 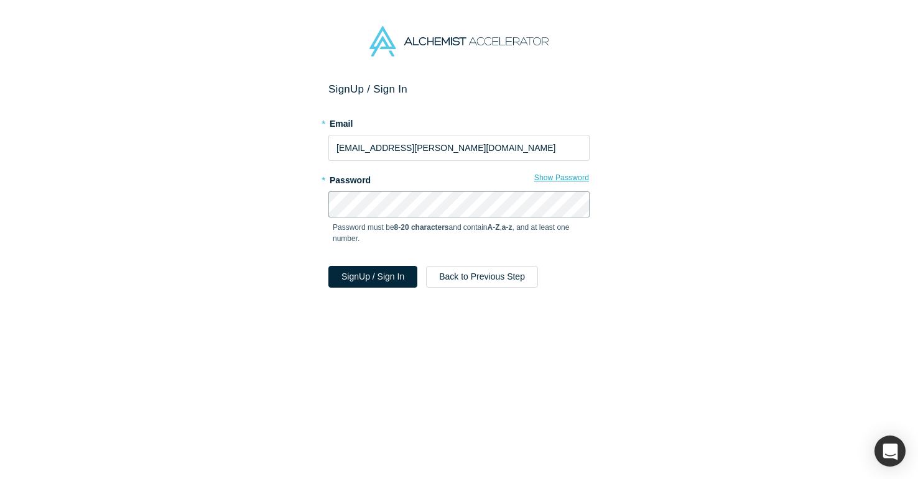 What do you see at coordinates (561, 178) in the screenshot?
I see `button: Show Password` at bounding box center [561, 178].